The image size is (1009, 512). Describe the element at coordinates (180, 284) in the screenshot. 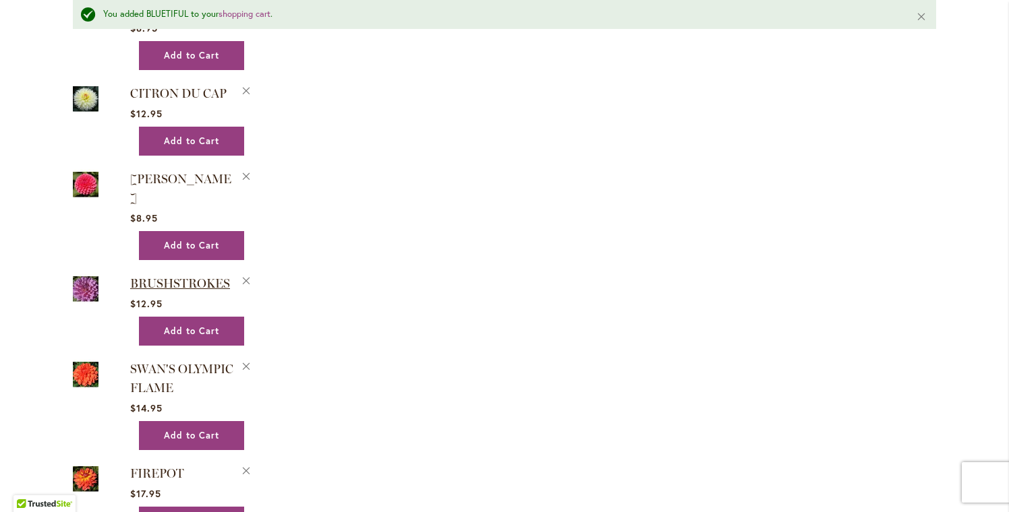

I see `span: BRUSHSTROKES` at that location.